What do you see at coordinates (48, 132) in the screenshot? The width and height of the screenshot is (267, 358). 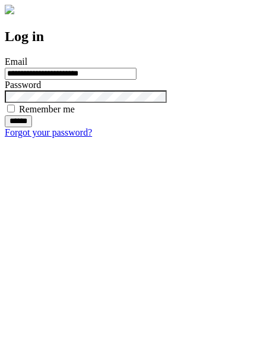 I see `a: Forgot your password?` at bounding box center [48, 132].